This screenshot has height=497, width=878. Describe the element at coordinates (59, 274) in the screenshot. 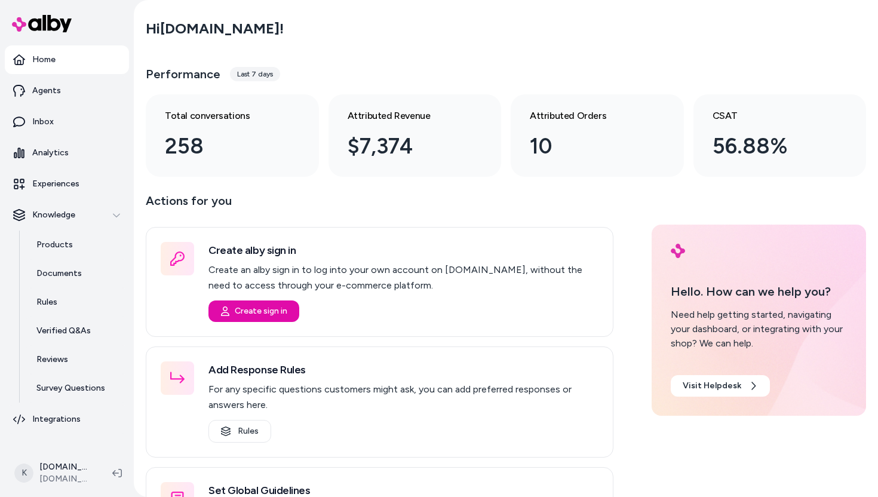

I see `p: Documents` at that location.